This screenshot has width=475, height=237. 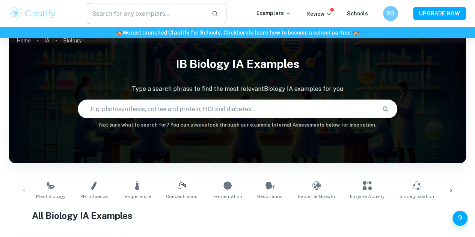 What do you see at coordinates (137, 196) in the screenshot?
I see `span: Temperature` at bounding box center [137, 196].